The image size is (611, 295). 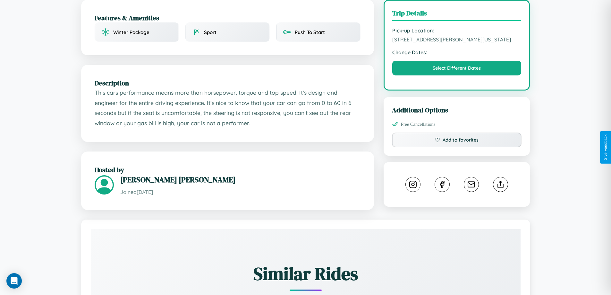 What do you see at coordinates (606, 147) in the screenshot?
I see `div: Give Feedback` at bounding box center [606, 147].